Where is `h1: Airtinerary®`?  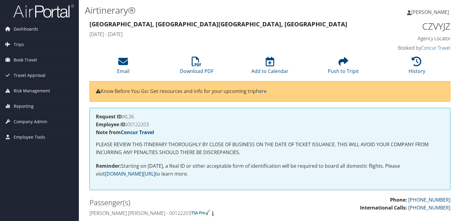
h1: Airtinerary® is located at coordinates (208, 10).